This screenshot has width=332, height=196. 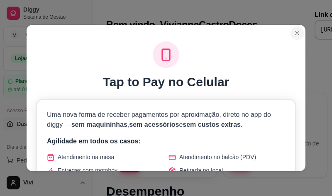 What do you see at coordinates (297, 33) in the screenshot?
I see `button: Close` at bounding box center [297, 33].